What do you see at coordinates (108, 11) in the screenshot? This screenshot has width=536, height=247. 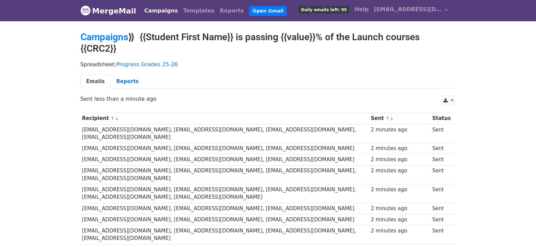 I see `a: MergeMail` at bounding box center [108, 11].